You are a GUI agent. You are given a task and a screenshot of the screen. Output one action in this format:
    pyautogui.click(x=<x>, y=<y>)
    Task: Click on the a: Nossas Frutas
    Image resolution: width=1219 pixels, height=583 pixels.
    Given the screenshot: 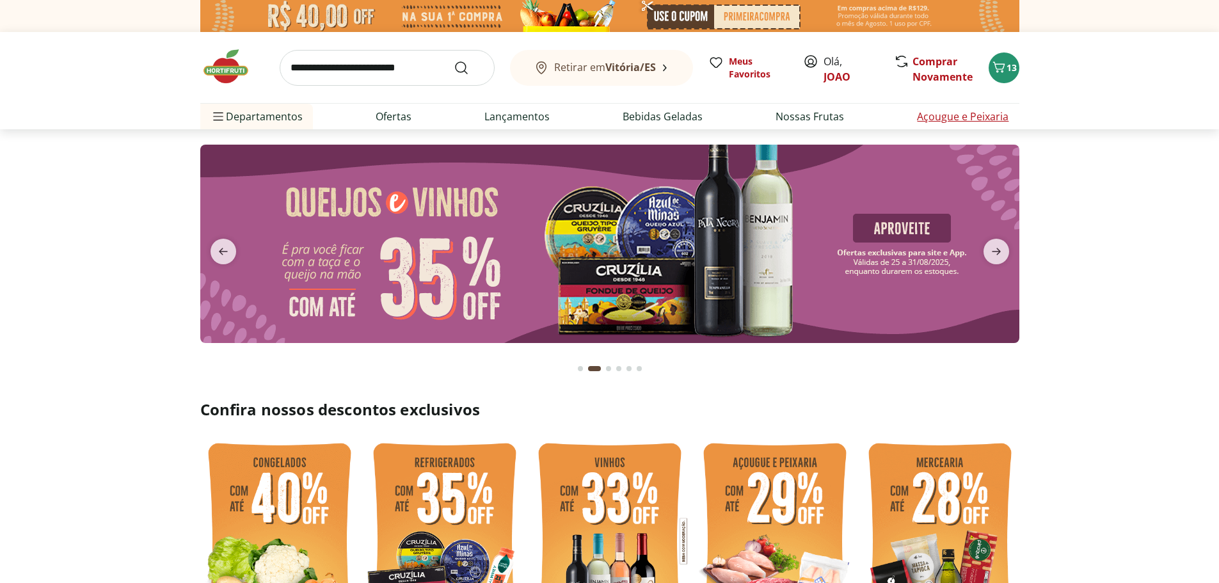 What is the action you would take?
    pyautogui.click(x=809, y=116)
    